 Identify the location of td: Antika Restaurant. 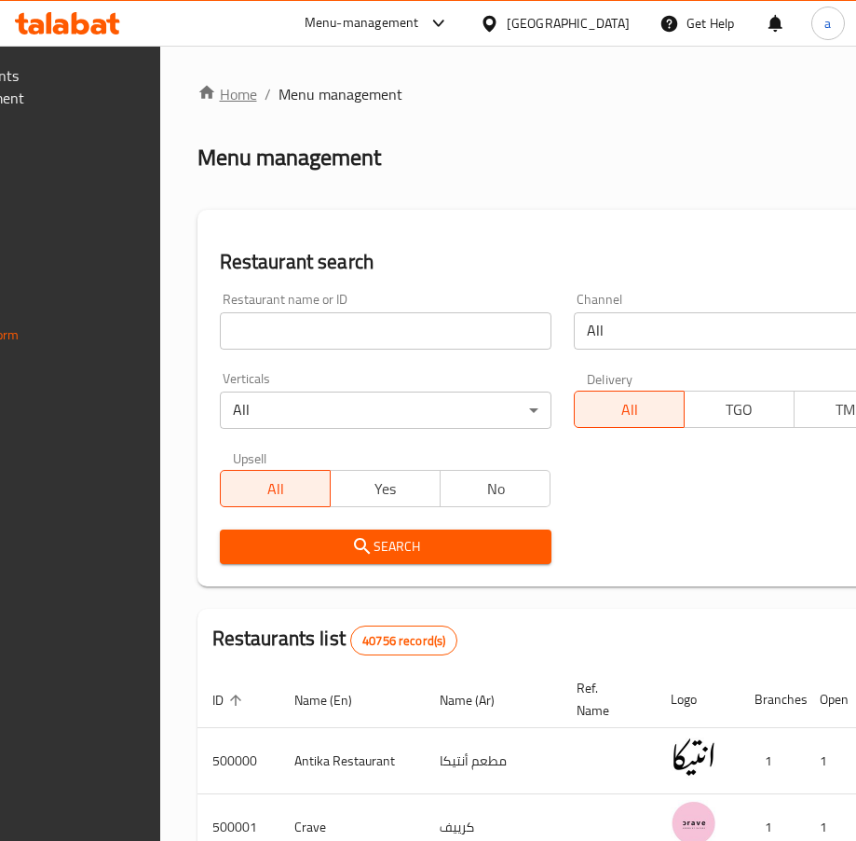
(352, 760).